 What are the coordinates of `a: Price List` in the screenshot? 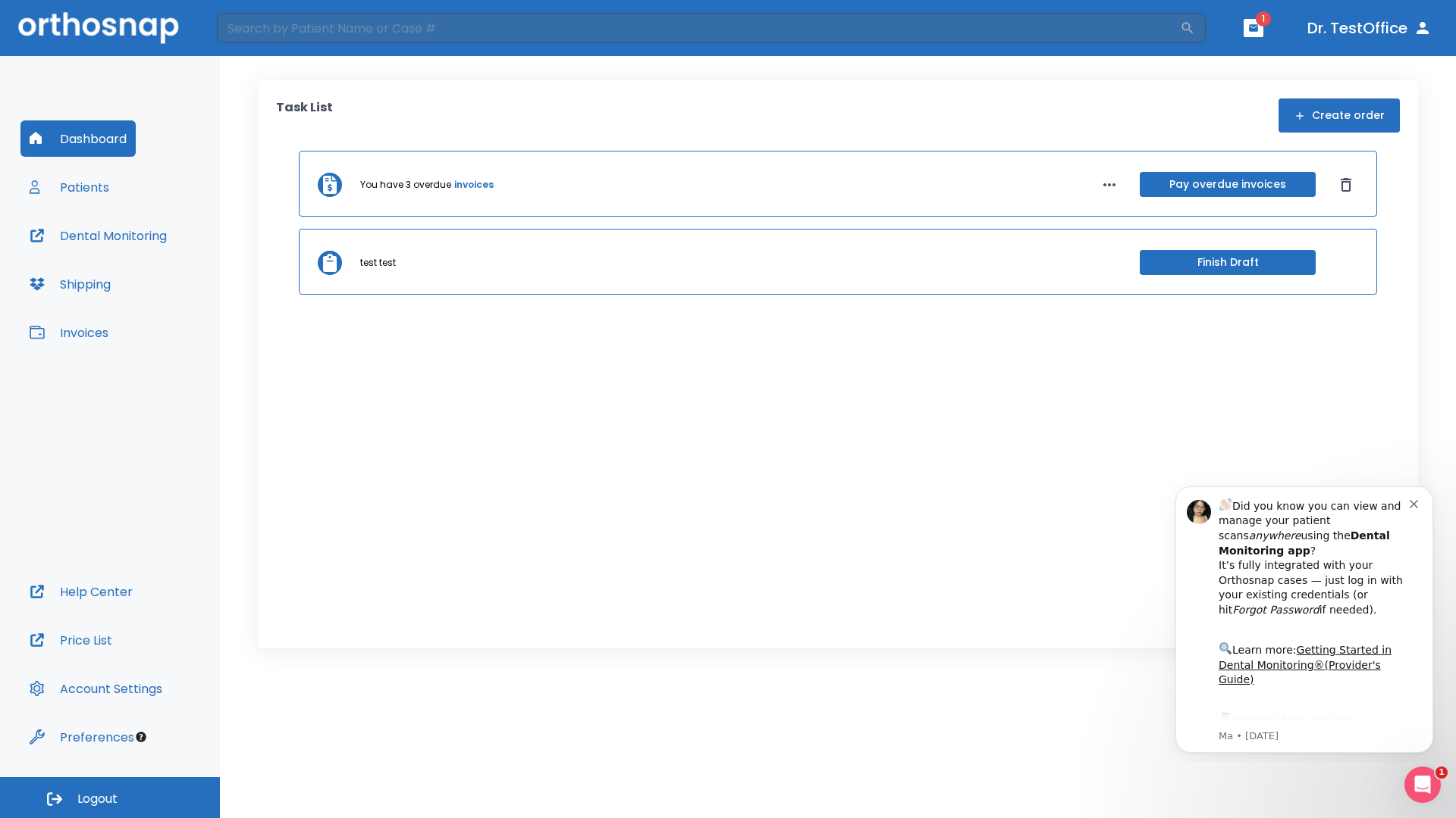 It's located at (71, 640).